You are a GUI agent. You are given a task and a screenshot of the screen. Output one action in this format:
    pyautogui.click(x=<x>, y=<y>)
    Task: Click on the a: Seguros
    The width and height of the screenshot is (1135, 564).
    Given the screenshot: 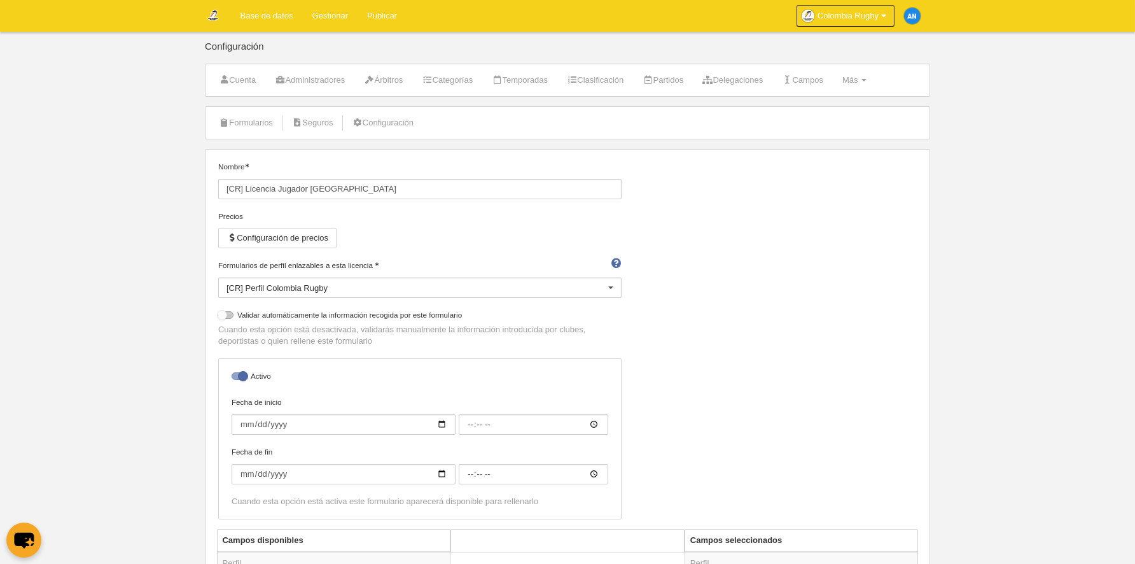 What is the action you would take?
    pyautogui.click(x=312, y=123)
    